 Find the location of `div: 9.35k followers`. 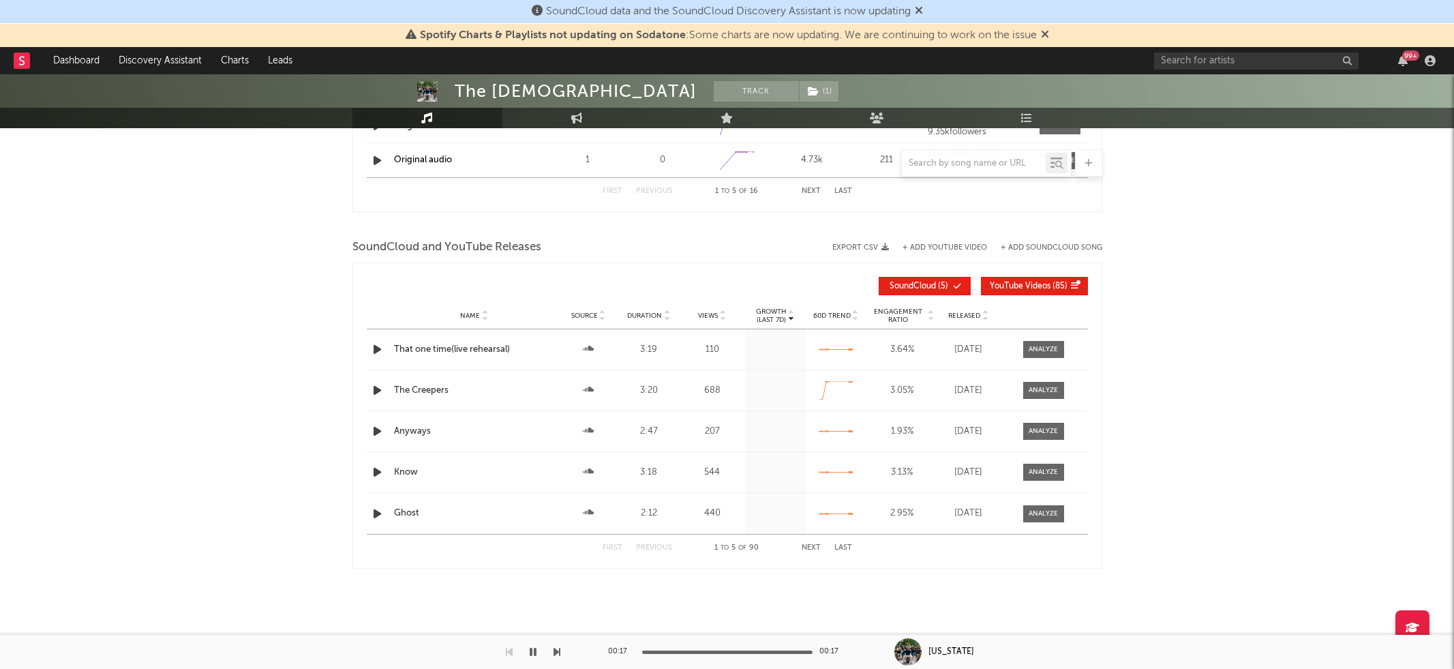

div: 9.35k followers is located at coordinates (979, 132).